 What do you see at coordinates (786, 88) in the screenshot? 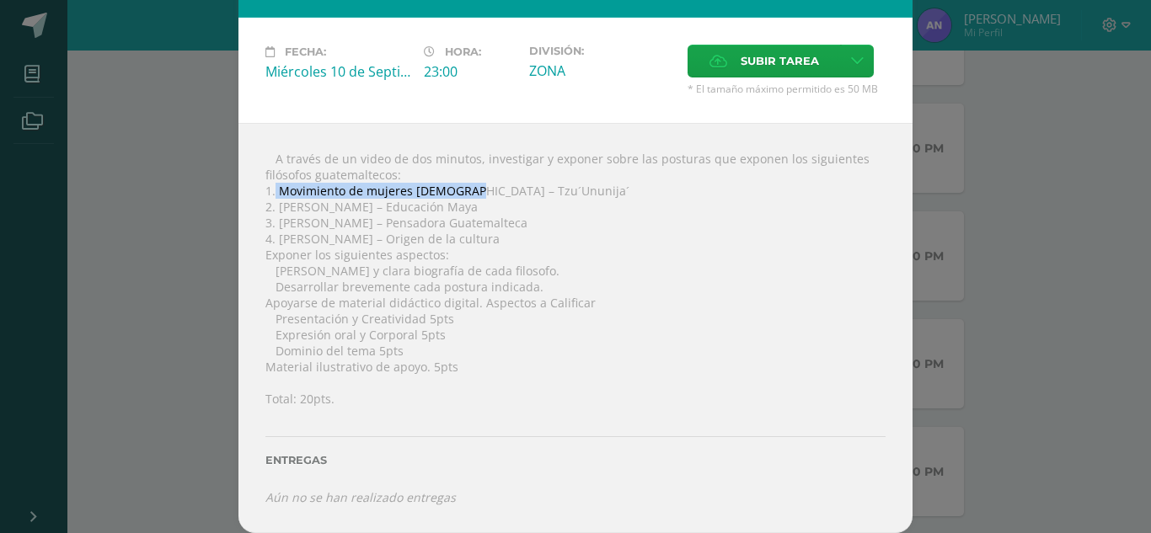
I see `span: * El tamaño máximo permitido es 50 MB` at bounding box center [786, 88].